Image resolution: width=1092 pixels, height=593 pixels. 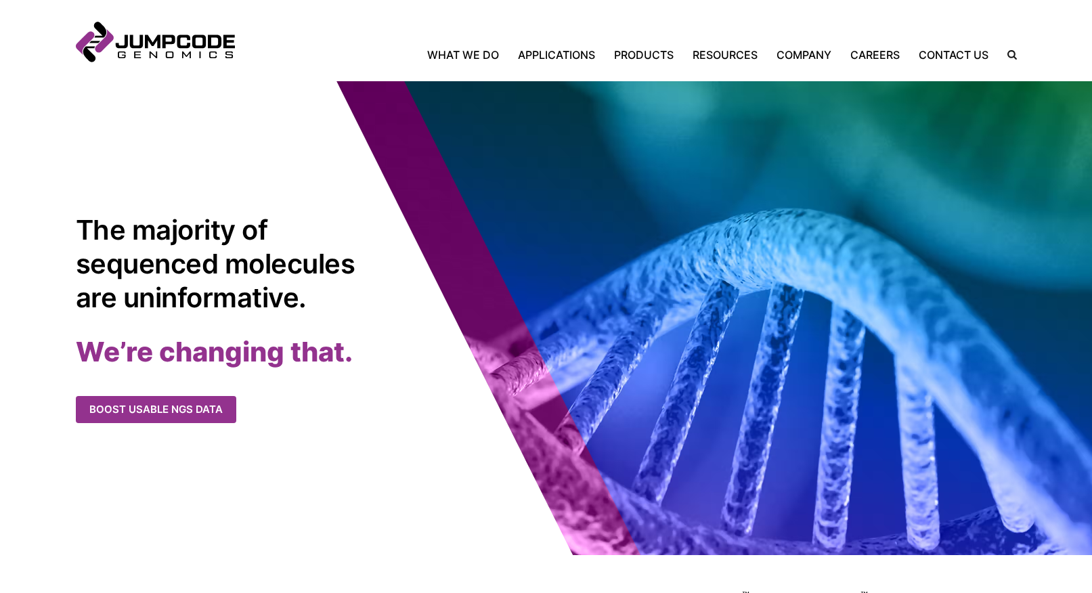 What do you see at coordinates (874, 55) in the screenshot?
I see `a: Careers` at bounding box center [874, 55].